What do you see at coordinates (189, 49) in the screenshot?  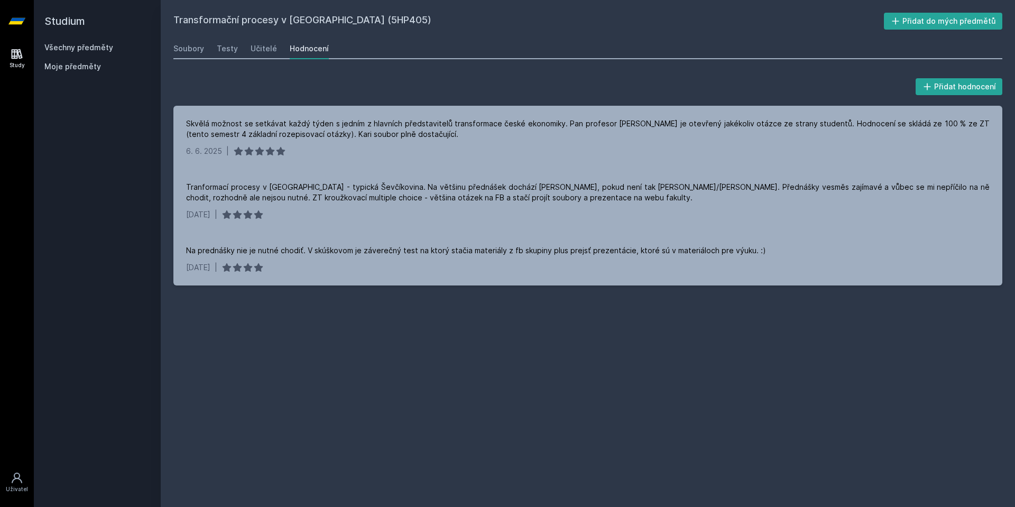 I see `div: Soubory` at bounding box center [189, 49].